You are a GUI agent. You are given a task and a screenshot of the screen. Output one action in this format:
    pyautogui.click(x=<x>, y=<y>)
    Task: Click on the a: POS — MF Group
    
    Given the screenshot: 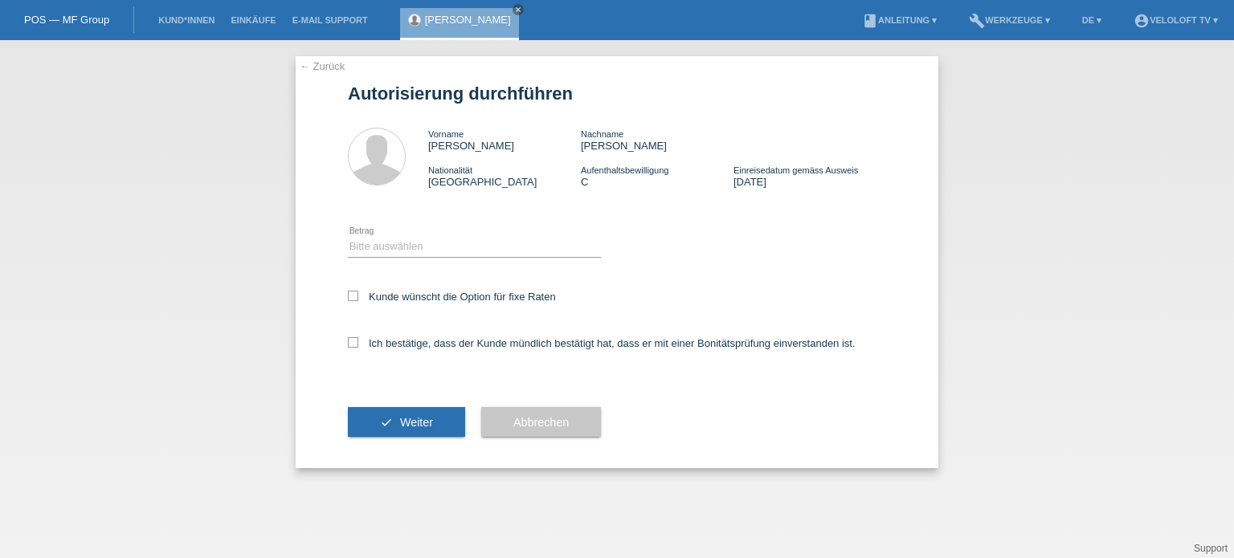 What is the action you would take?
    pyautogui.click(x=67, y=19)
    